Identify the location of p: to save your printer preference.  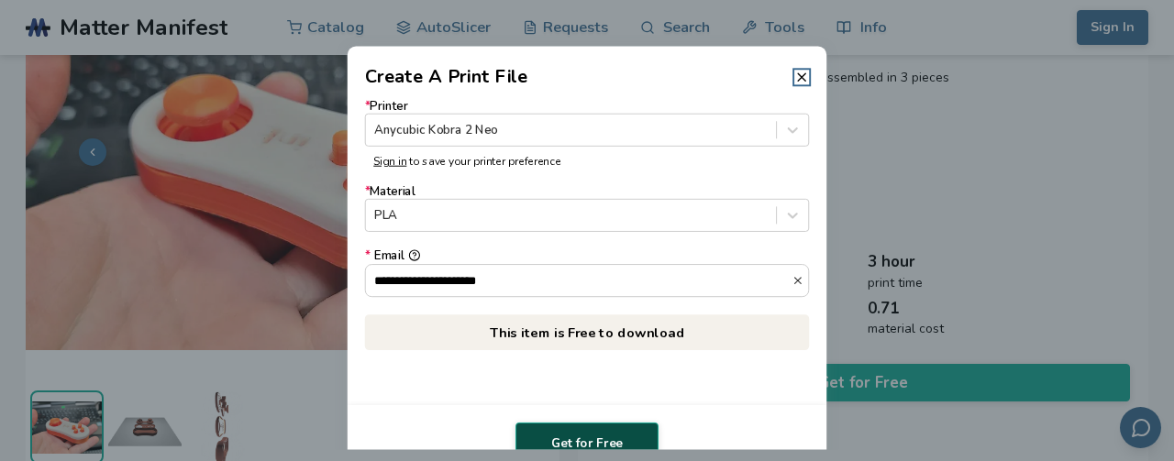
(587, 161).